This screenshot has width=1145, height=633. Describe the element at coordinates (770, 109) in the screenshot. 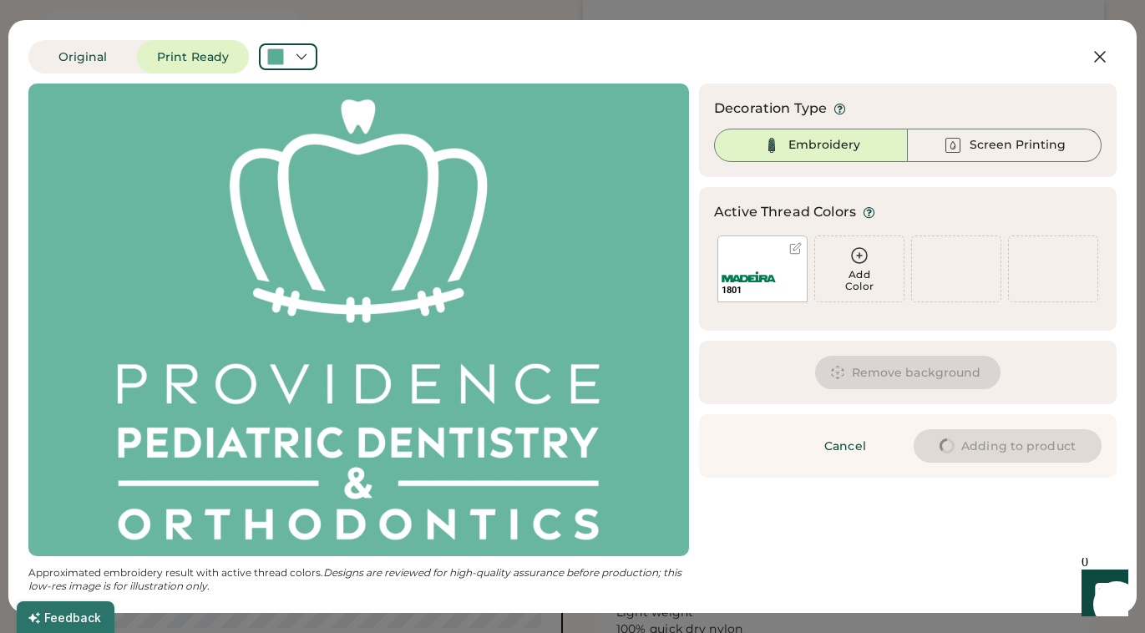

I see `div: Decoration Type` at that location.